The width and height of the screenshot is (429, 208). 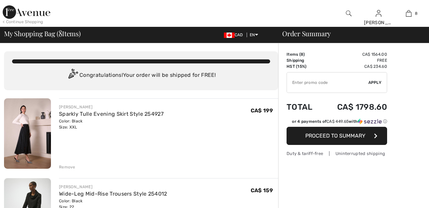 I want to click on span: My Shopping Bag ( Items), so click(x=42, y=34).